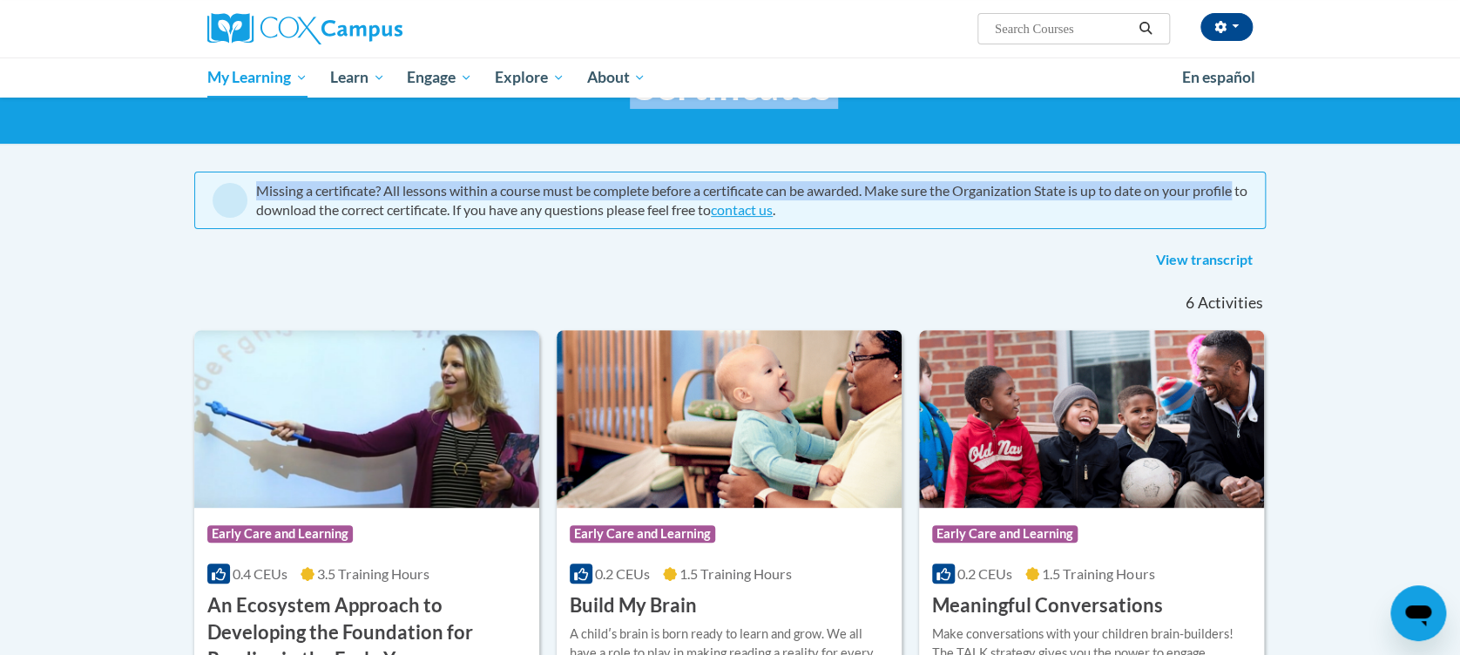  I want to click on span: Activities, so click(1229, 303).